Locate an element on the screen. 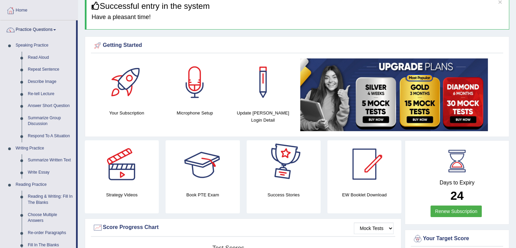 This screenshot has height=248, width=516. a: Summarize Group Discussion is located at coordinates (50, 121).